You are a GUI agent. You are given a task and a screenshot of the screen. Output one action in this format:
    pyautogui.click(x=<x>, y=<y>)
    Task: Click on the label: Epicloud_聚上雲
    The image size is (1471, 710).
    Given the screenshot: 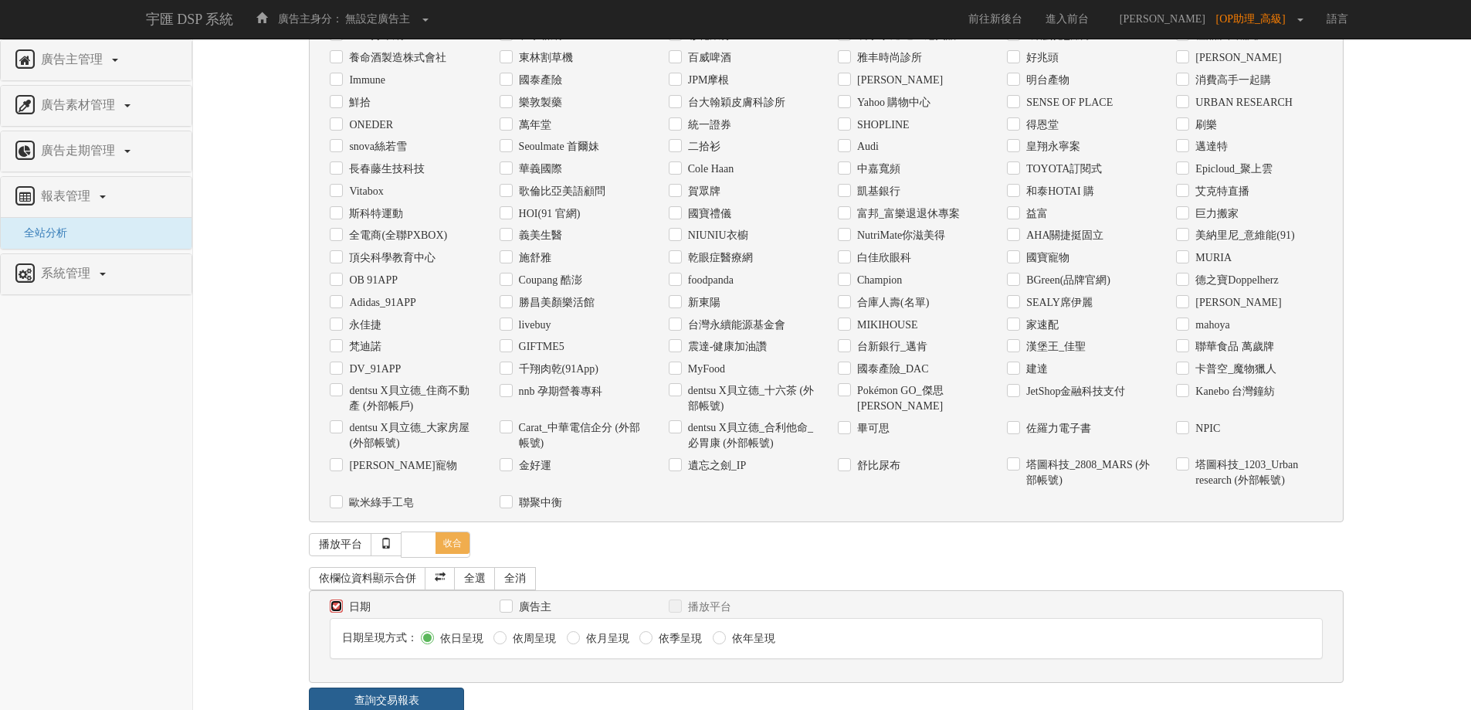 What is the action you would take?
    pyautogui.click(x=1231, y=169)
    